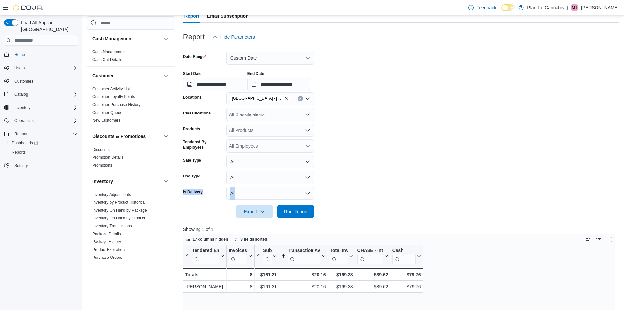  Describe the element at coordinates (599, 239) in the screenshot. I see `button: Display options` at that location.